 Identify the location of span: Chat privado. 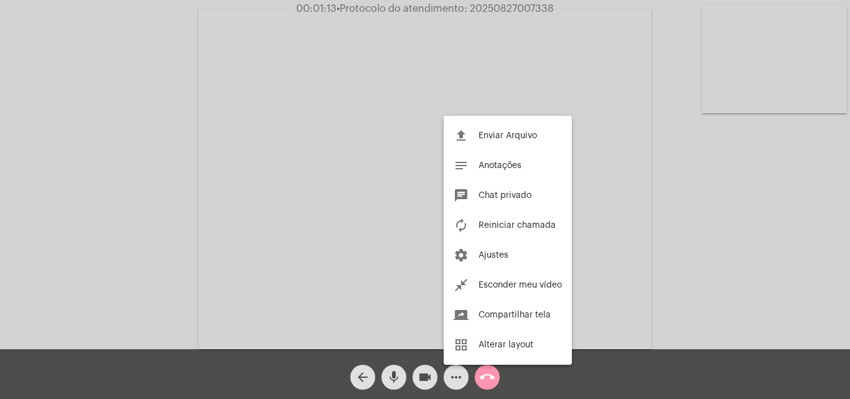
(505, 195).